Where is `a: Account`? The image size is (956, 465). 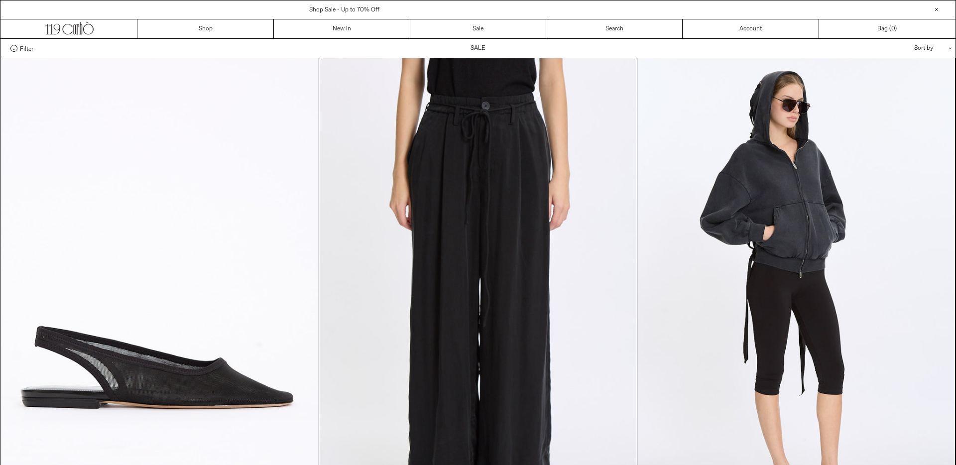
a: Account is located at coordinates (751, 29).